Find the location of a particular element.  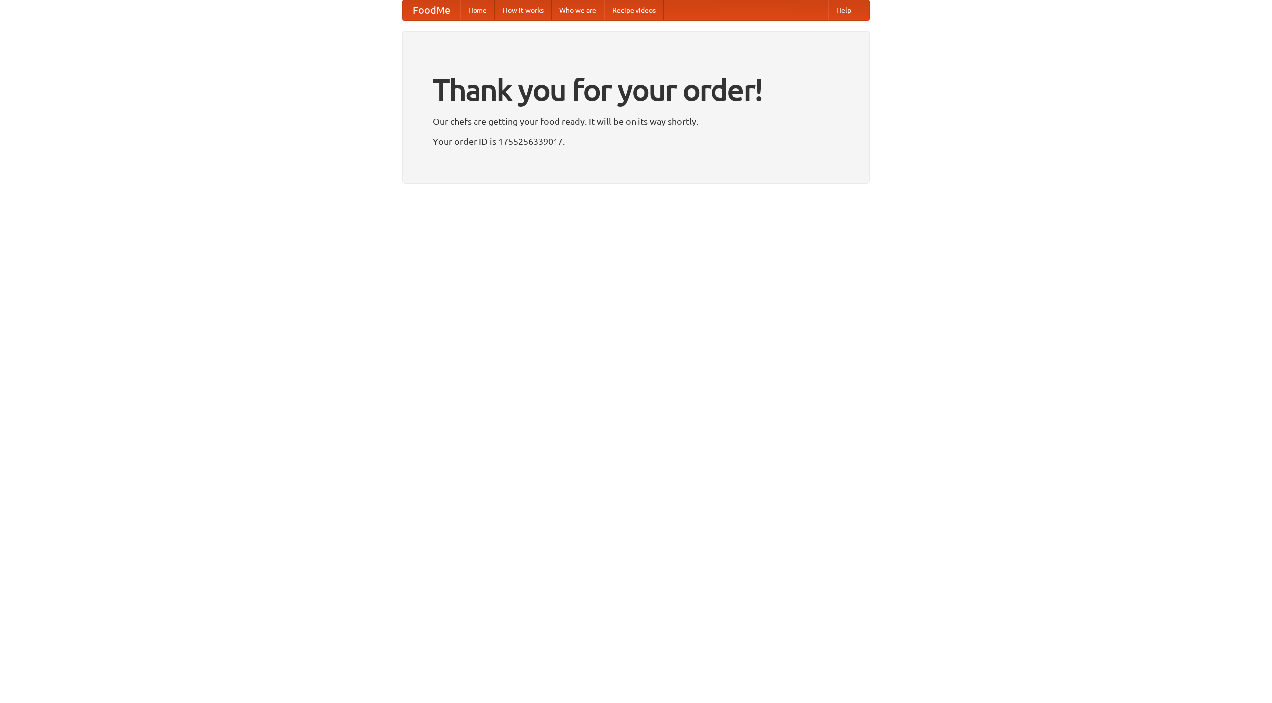

a: How it works is located at coordinates (523, 10).